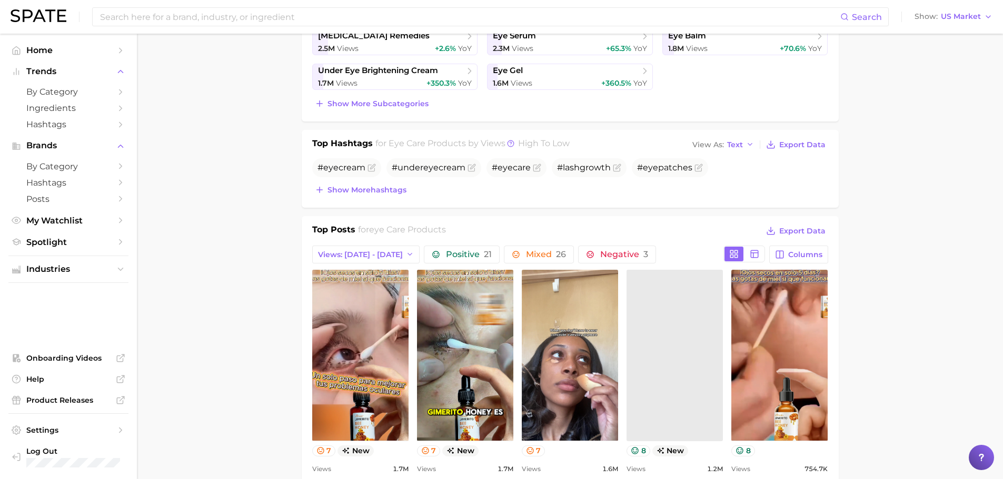 Image resolution: width=1003 pixels, height=479 pixels. Describe the element at coordinates (68, 457) in the screenshot. I see `a: Log out. Currently logged in with e-mail yemin@goodai-global.com.` at that location.